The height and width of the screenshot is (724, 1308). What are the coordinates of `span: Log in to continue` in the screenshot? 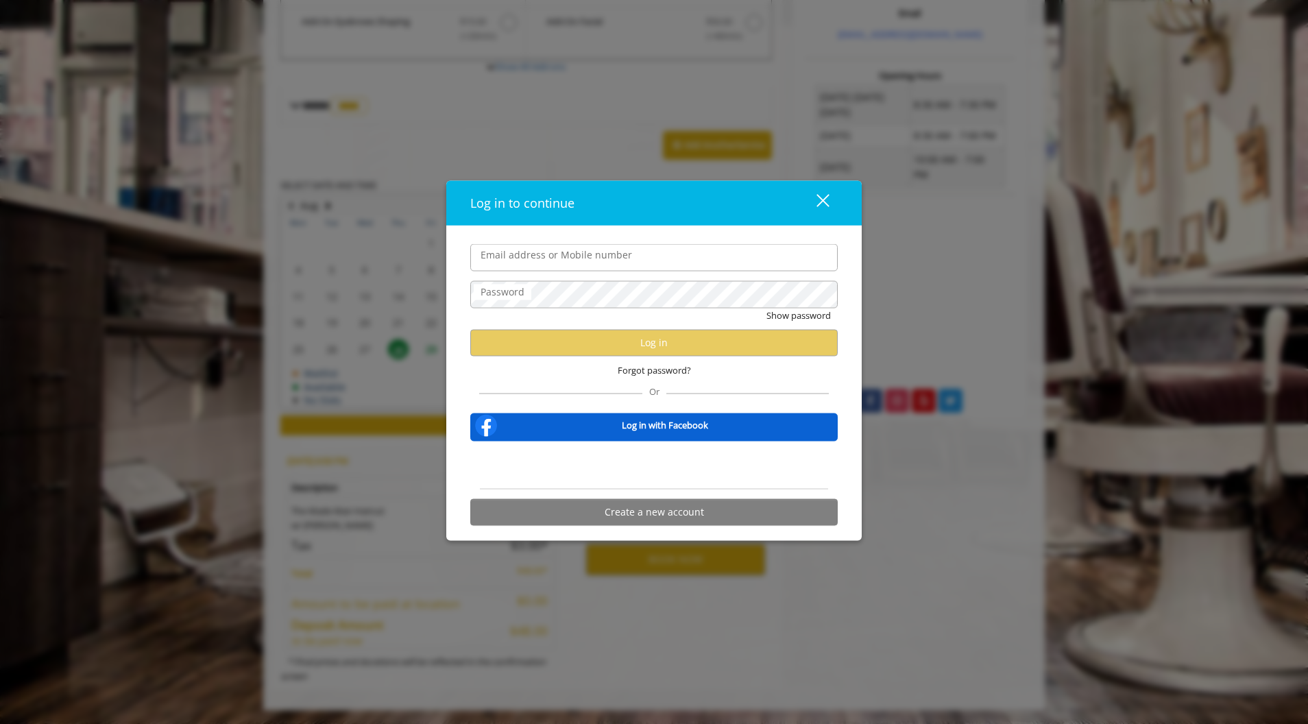 It's located at (522, 203).